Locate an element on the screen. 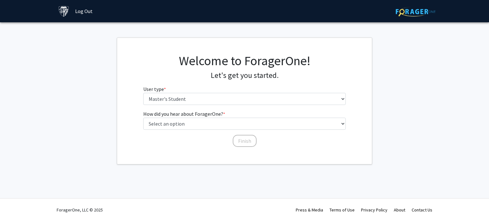 The image size is (489, 221). label: How did you hear about ForagerOne? is located at coordinates (184, 114).